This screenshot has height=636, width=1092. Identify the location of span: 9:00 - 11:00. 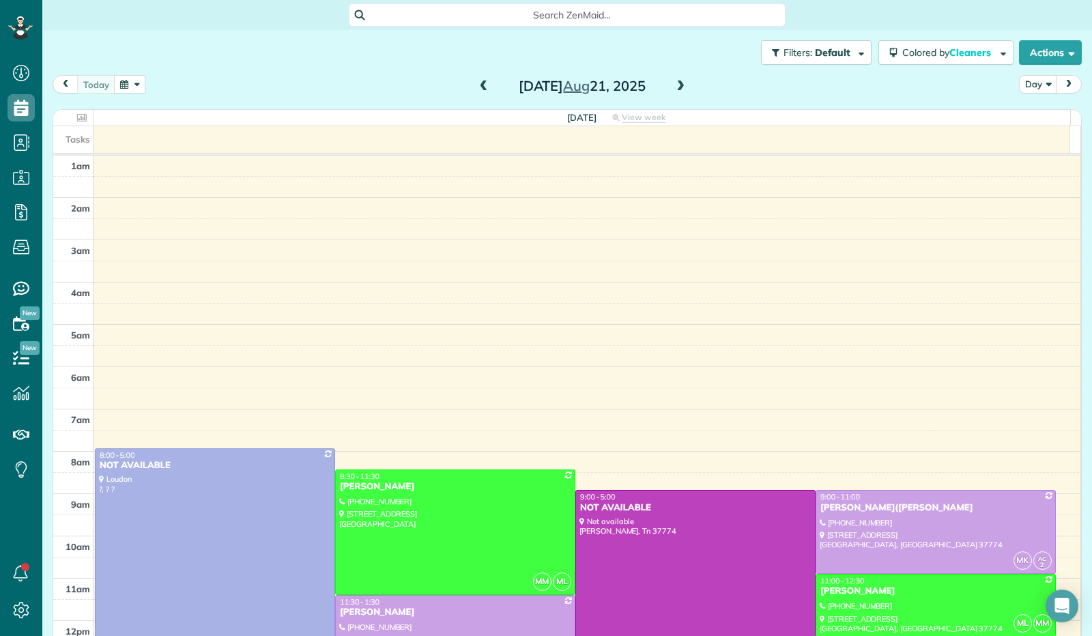
(840, 497).